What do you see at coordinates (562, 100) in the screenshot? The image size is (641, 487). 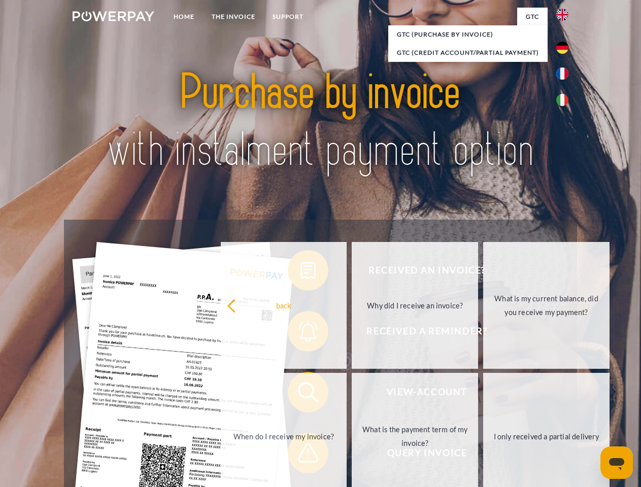 I see `img: it` at bounding box center [562, 100].